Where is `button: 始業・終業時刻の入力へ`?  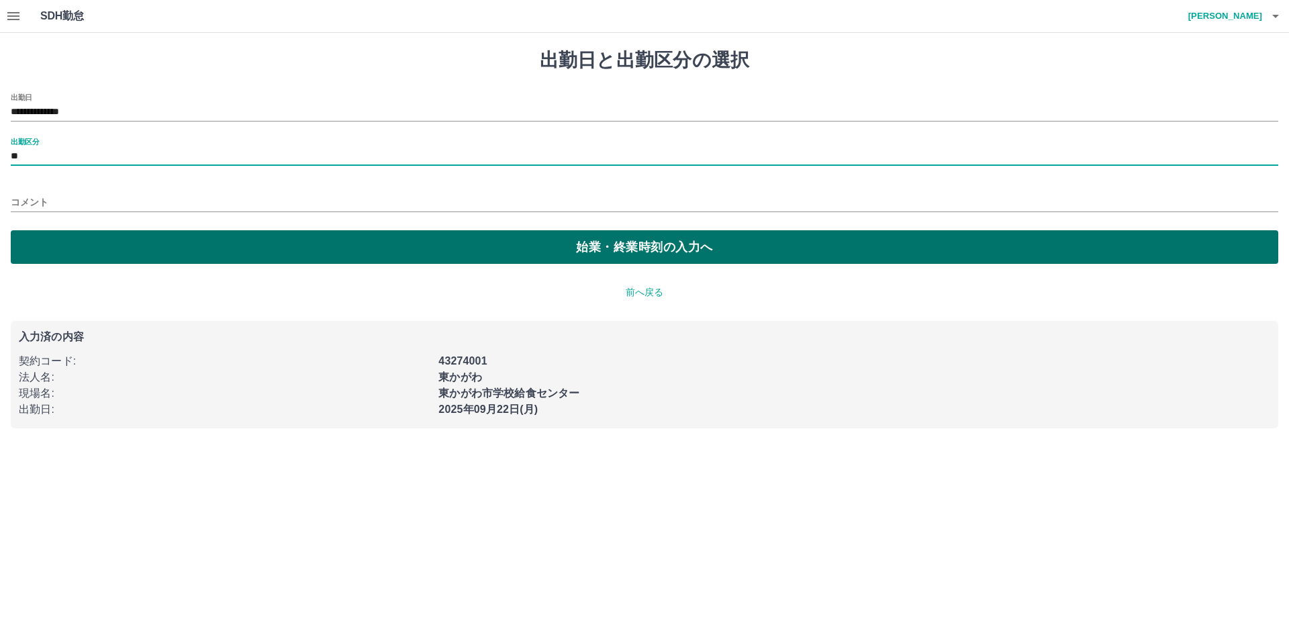
button: 始業・終業時刻の入力へ is located at coordinates (644, 247).